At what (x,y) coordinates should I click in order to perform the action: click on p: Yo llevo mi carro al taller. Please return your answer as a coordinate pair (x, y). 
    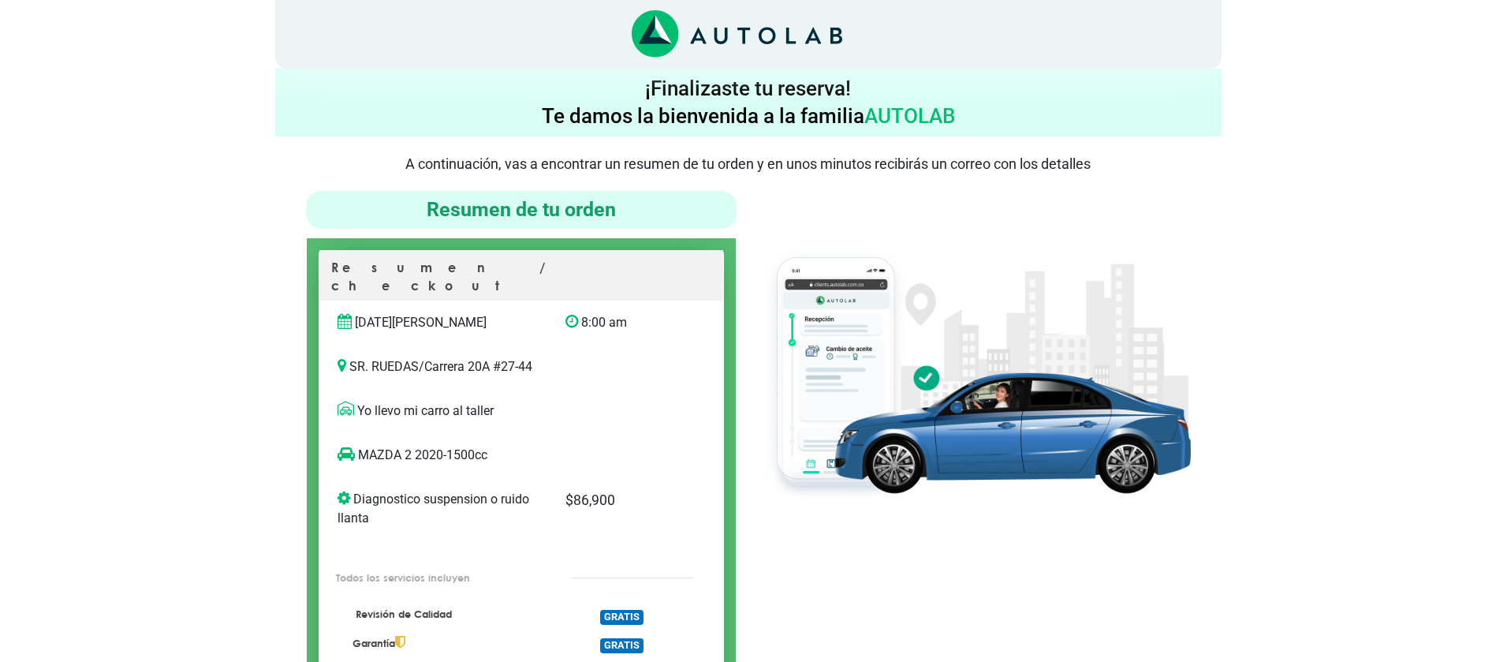
    Looking at the image, I should click on (521, 411).